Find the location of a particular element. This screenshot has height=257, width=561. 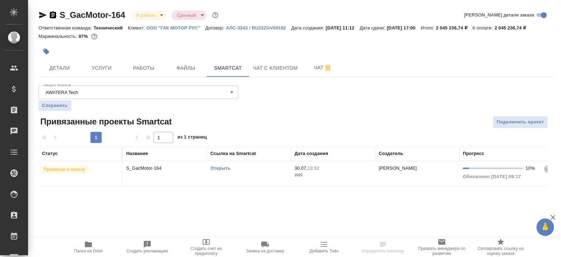

button: Создать счет на предоплату is located at coordinates (206, 247).